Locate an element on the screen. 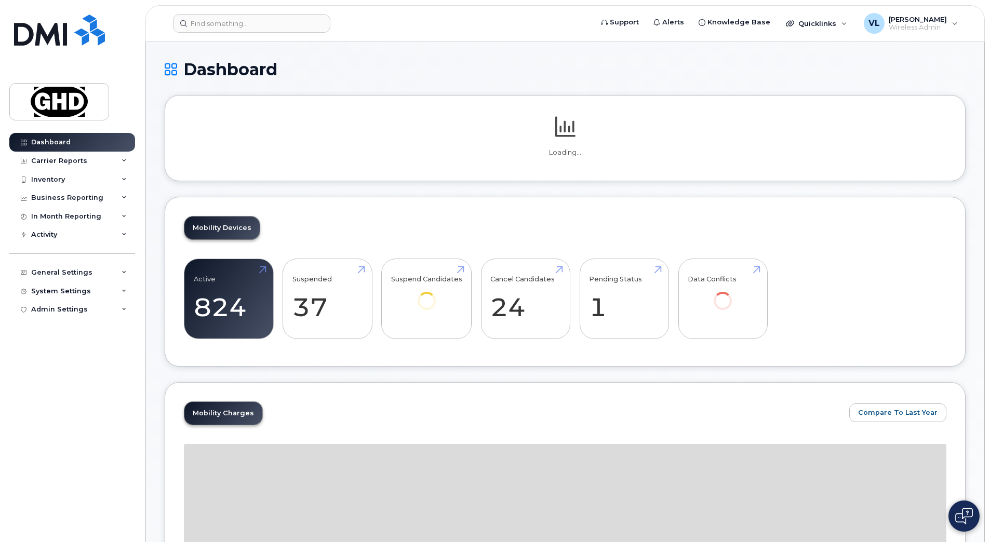 The height and width of the screenshot is (542, 990). a: Data Conflicts is located at coordinates (723, 295).